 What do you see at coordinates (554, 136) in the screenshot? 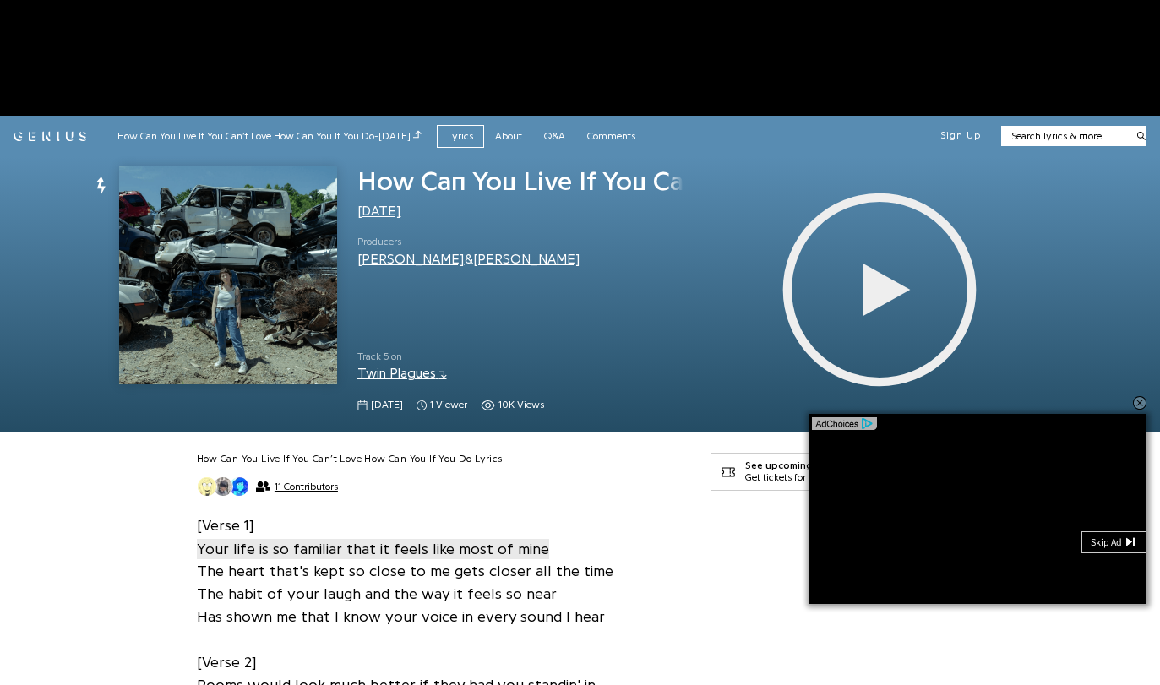
I see `a: Q&A` at bounding box center [554, 136].